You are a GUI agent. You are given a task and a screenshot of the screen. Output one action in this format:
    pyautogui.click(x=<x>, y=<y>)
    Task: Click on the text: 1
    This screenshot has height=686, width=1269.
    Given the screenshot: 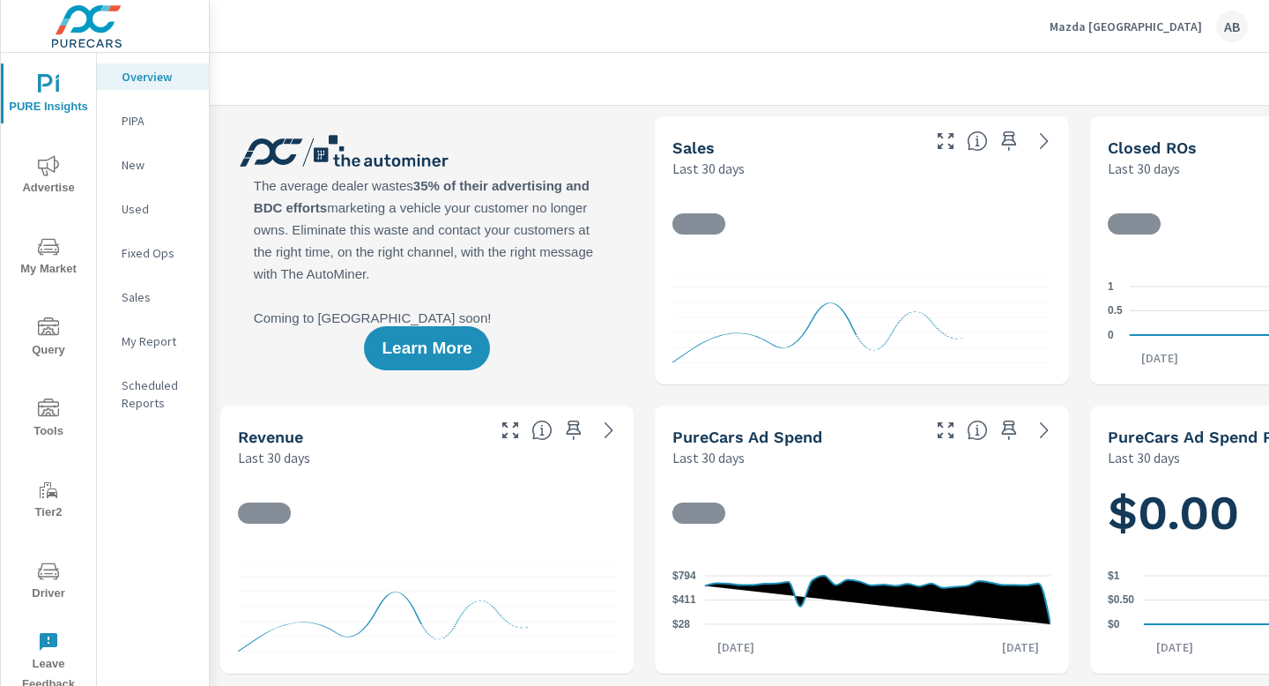 What is the action you would take?
    pyautogui.click(x=1110, y=286)
    